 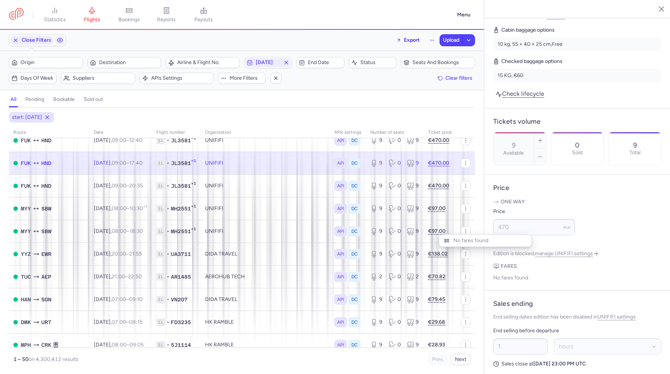 I want to click on a: CitizenPlane red outlined logo, so click(x=16, y=15).